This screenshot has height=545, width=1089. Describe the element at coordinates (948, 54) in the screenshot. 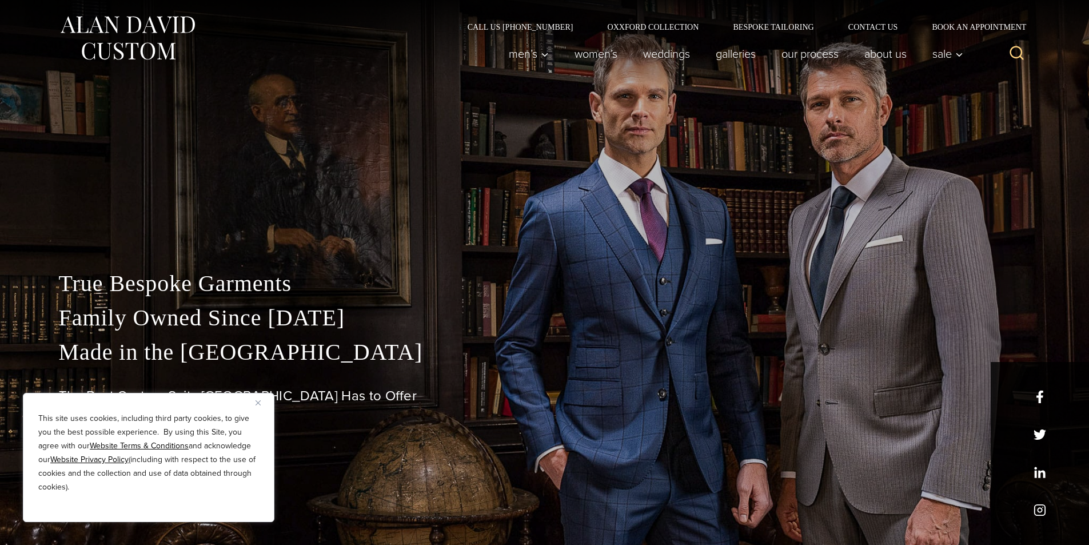

I see `span: Sale` at that location.